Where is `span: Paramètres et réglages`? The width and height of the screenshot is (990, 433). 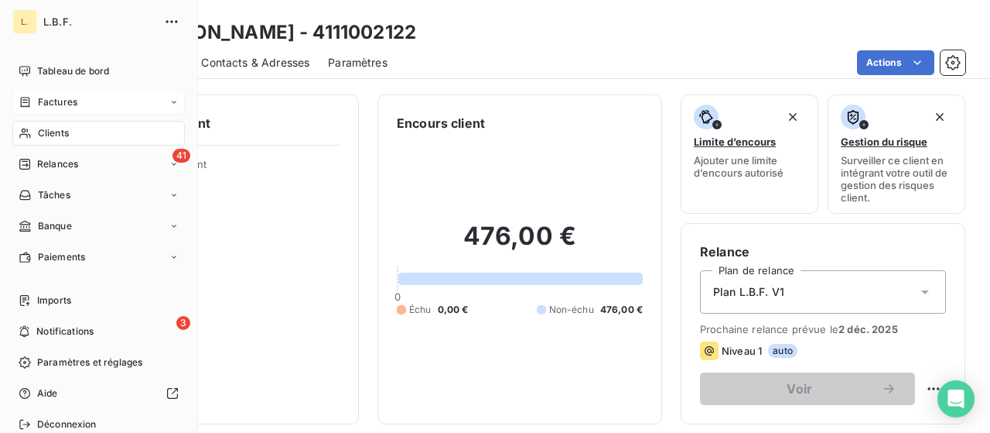 span: Paramètres et réglages is located at coordinates (90, 362).